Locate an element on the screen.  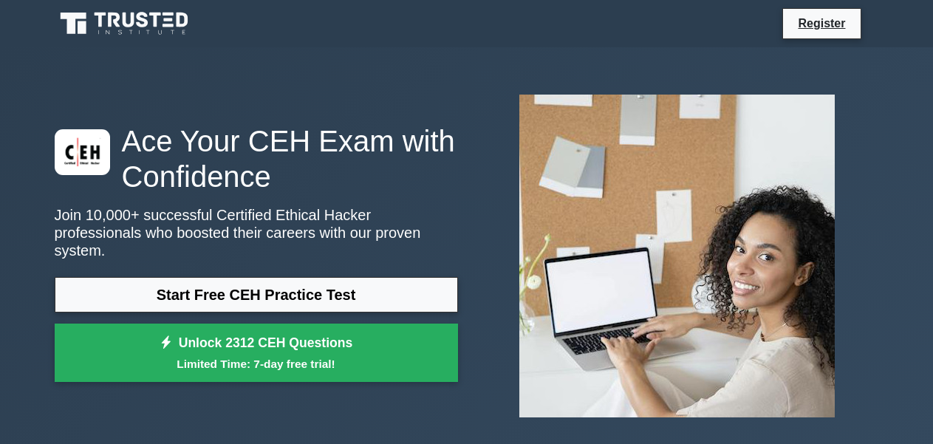
a: Unlock 2312 CEH QuestionsLimited Time: 7-day free trial! is located at coordinates (256, 353).